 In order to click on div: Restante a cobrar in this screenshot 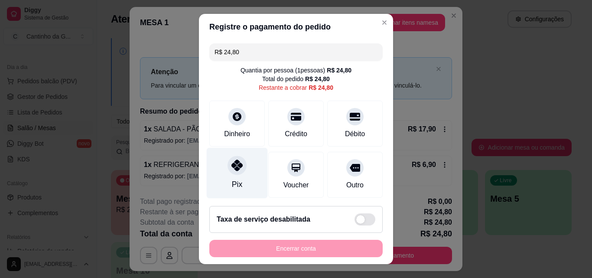, I will do `click(296, 88)`.